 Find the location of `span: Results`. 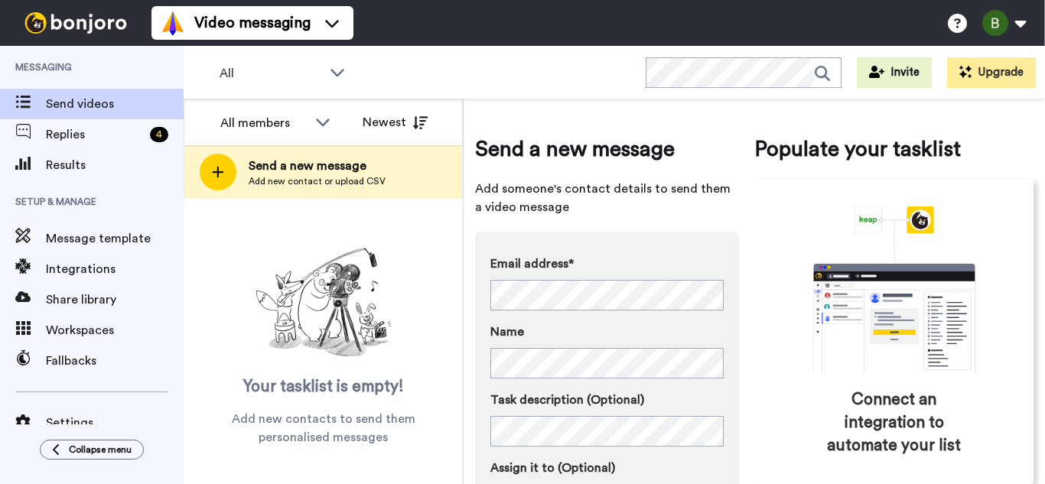

span: Results is located at coordinates (115, 165).